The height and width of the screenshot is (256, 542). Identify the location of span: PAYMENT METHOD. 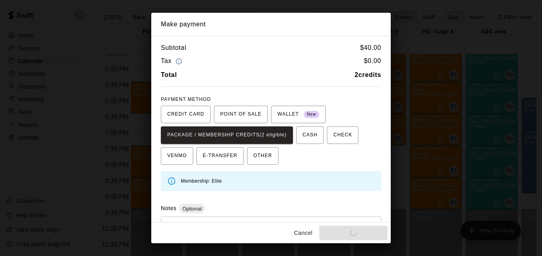
(185, 99).